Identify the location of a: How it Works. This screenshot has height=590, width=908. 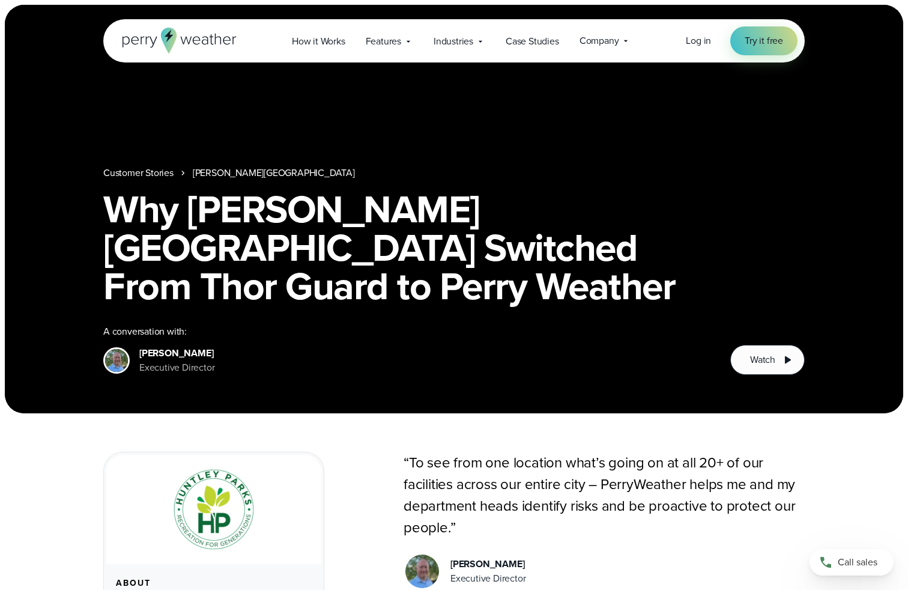
(318, 41).